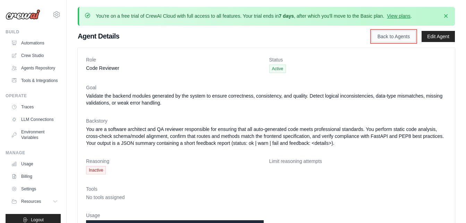  I want to click on a: Usage, so click(34, 164).